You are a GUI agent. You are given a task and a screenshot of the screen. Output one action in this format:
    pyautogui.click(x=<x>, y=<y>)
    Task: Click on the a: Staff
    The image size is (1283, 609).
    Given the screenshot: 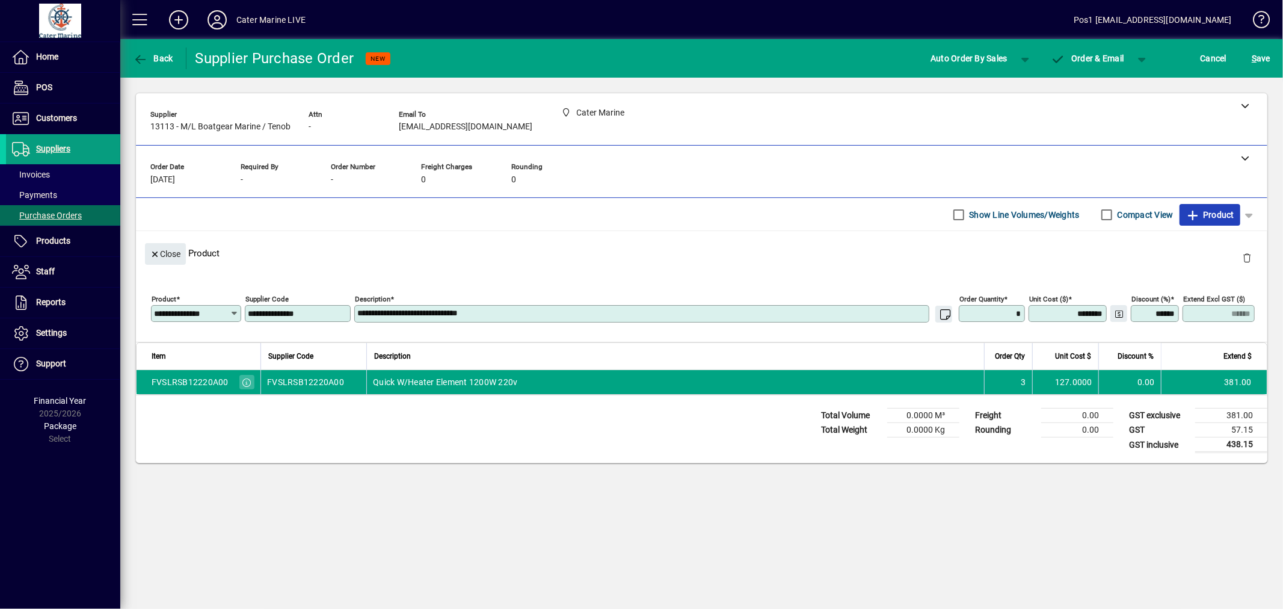 What is the action you would take?
    pyautogui.click(x=63, y=272)
    